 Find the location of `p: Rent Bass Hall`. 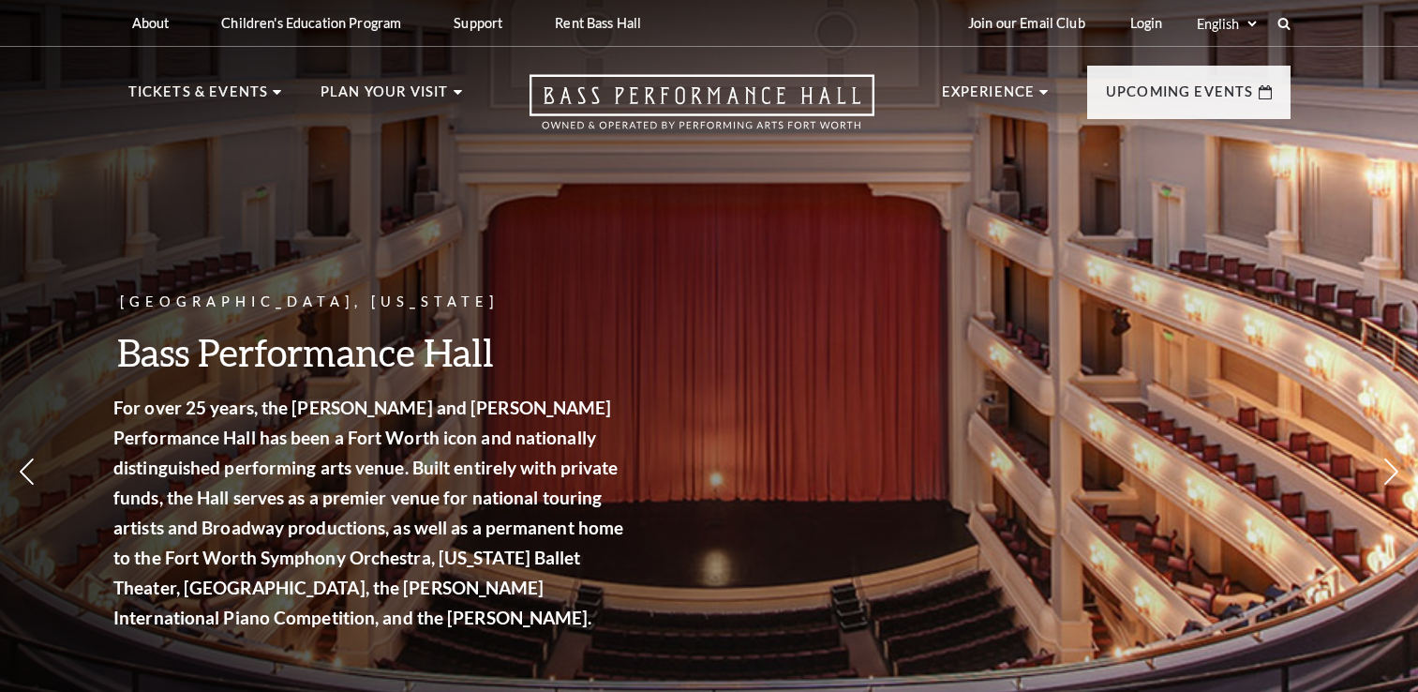

p: Rent Bass Hall is located at coordinates (598, 22).